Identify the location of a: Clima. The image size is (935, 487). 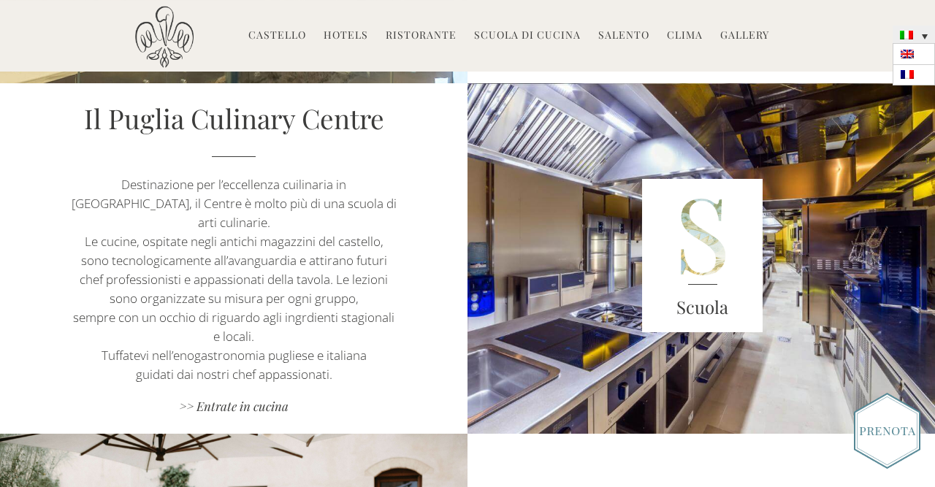
(684, 36).